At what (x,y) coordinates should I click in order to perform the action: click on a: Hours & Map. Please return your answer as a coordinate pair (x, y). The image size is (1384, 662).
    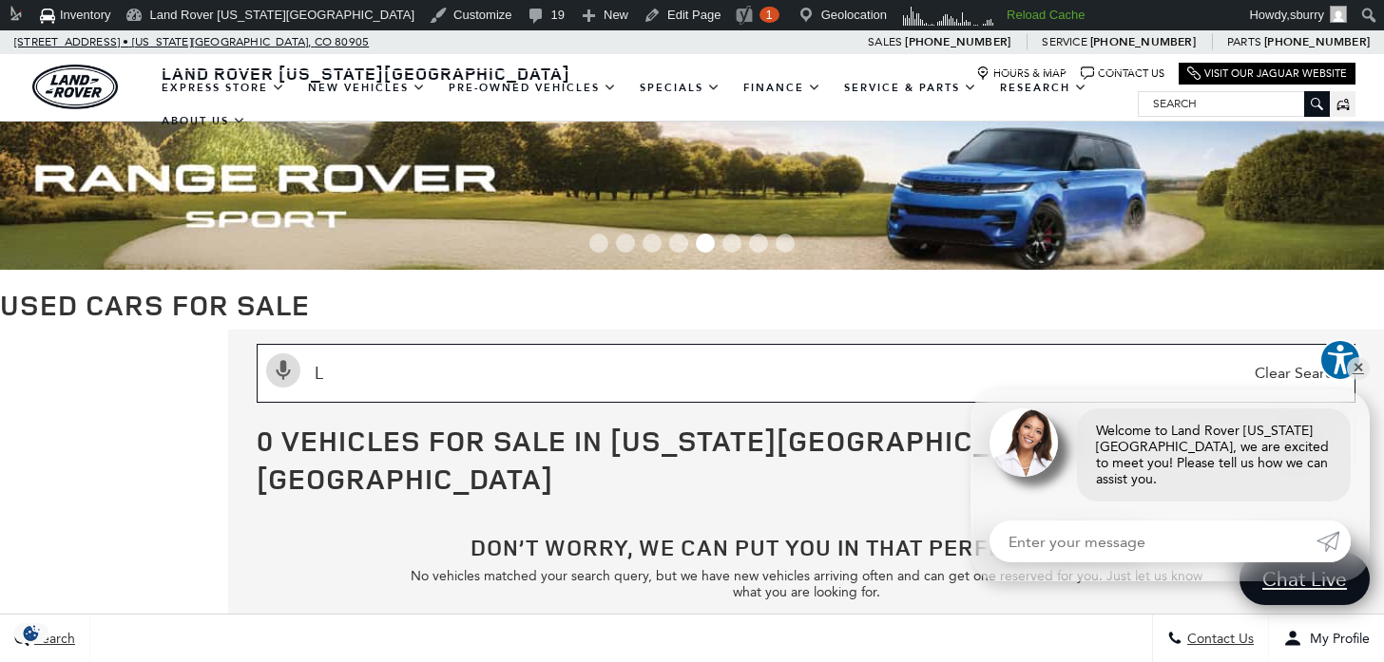
    Looking at the image, I should click on (1021, 73).